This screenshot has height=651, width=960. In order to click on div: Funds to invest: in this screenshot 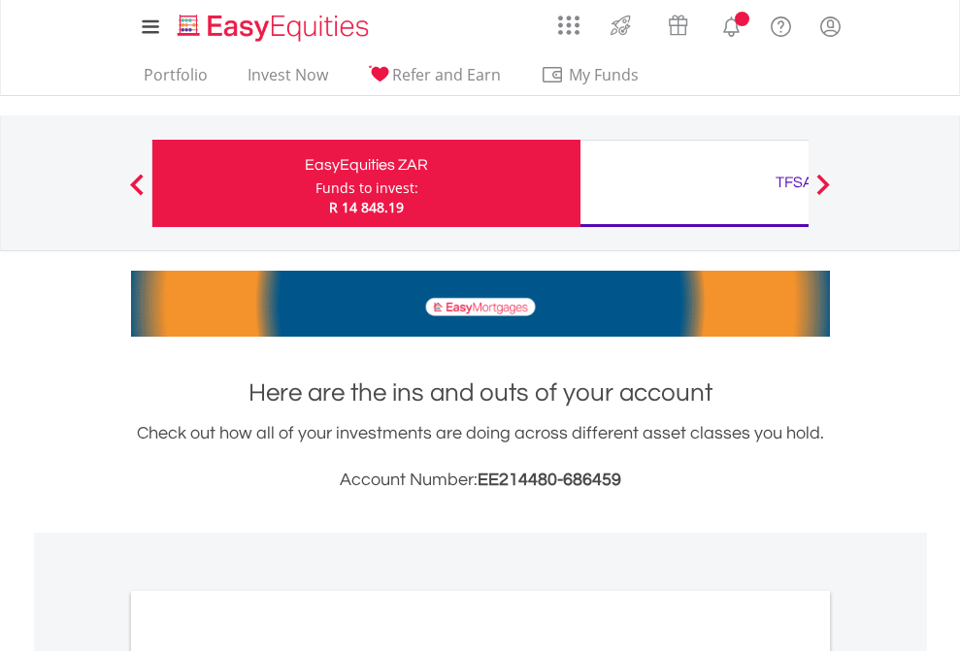, I will do `click(367, 188)`.